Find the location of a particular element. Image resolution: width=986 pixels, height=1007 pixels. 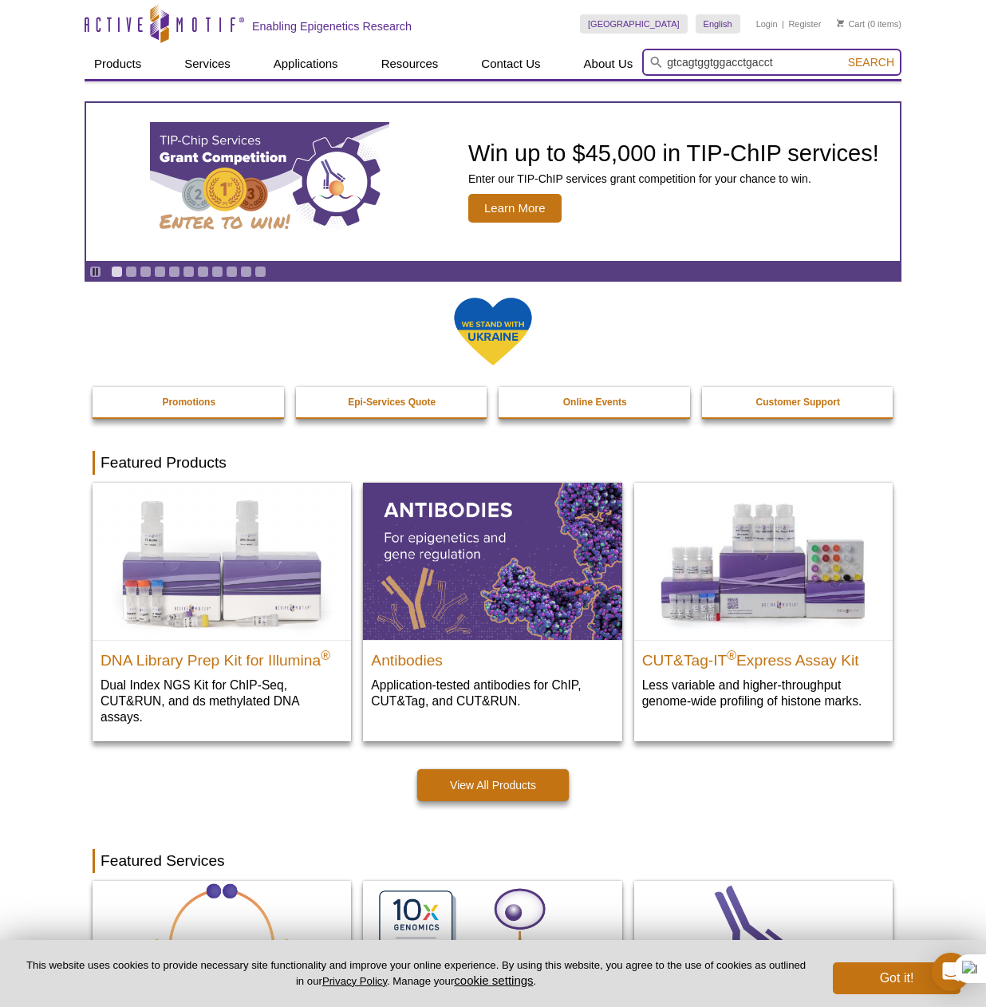

li: (0 items) is located at coordinates (869, 24).